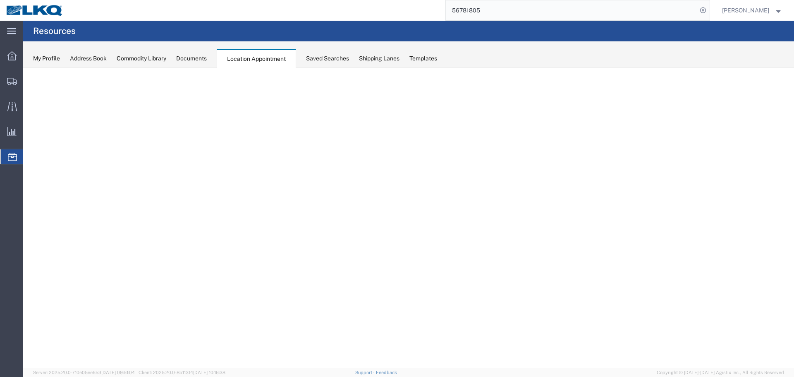 Image resolution: width=794 pixels, height=377 pixels. What do you see at coordinates (35, 10) in the screenshot?
I see `img: logo` at bounding box center [35, 10].